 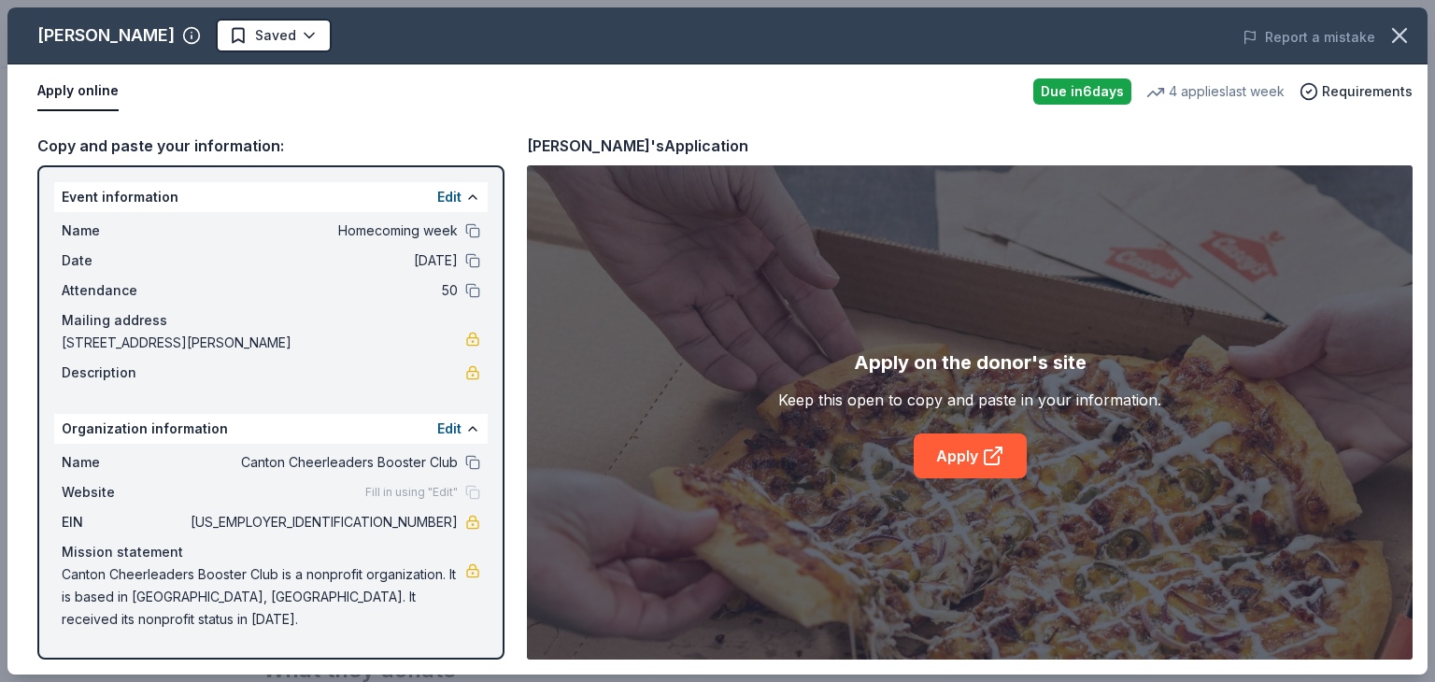 What do you see at coordinates (271, 429) in the screenshot?
I see `div: Organization information` at bounding box center [271, 429].